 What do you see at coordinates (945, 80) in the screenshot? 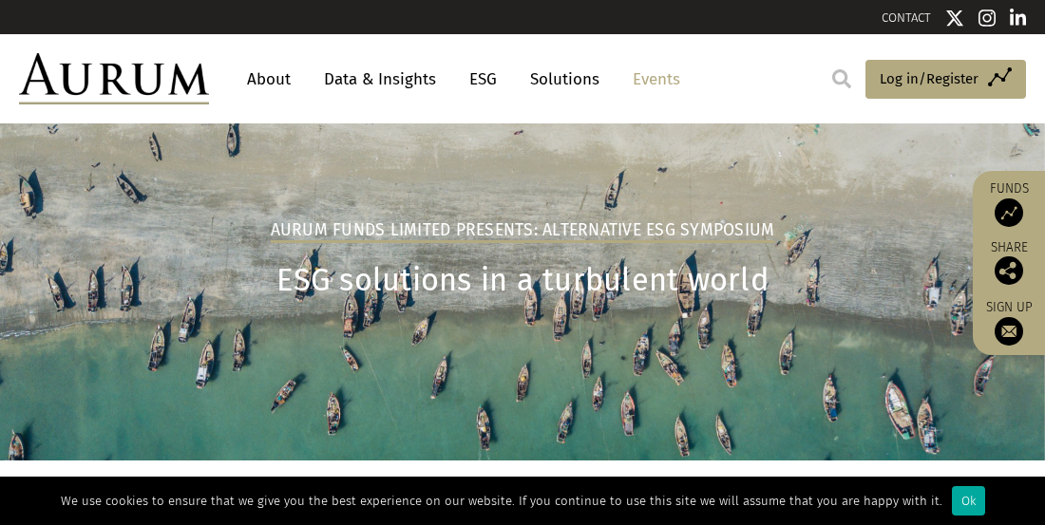
I see `a: Log in/Register` at bounding box center [945, 80].